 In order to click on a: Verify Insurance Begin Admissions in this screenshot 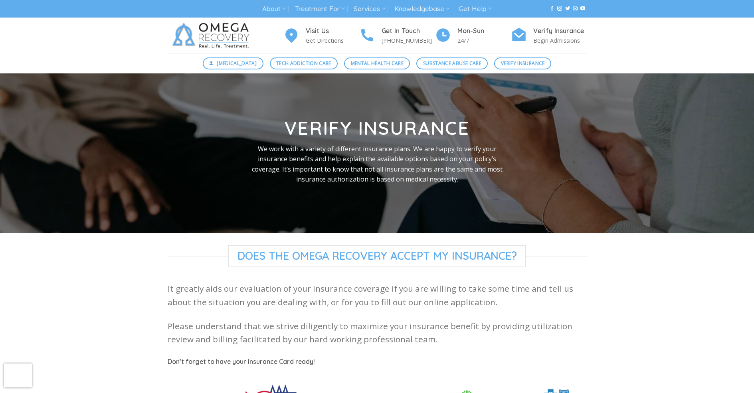, I will do `click(549, 36)`.